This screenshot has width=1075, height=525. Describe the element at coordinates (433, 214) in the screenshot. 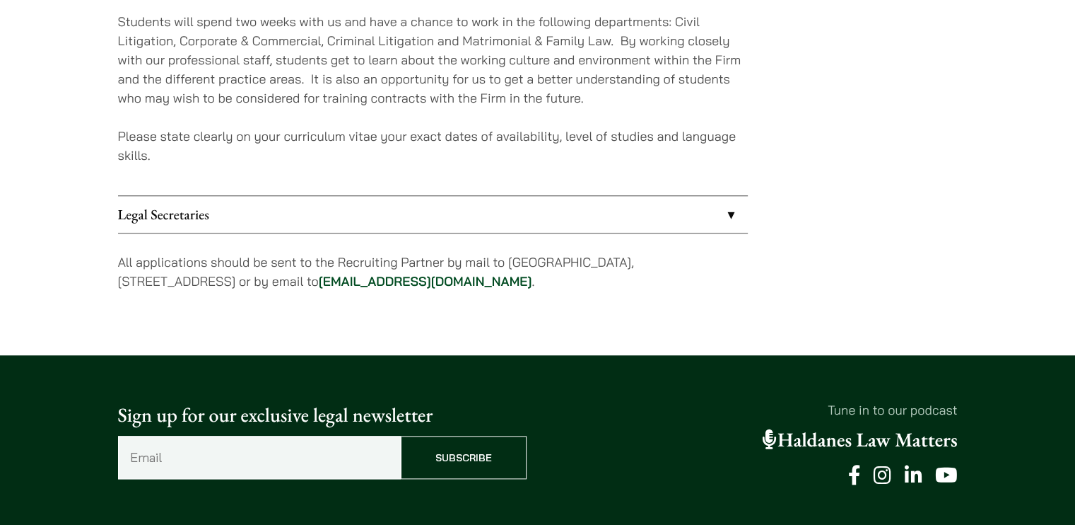

I see `a: Legal Secretaries` at that location.